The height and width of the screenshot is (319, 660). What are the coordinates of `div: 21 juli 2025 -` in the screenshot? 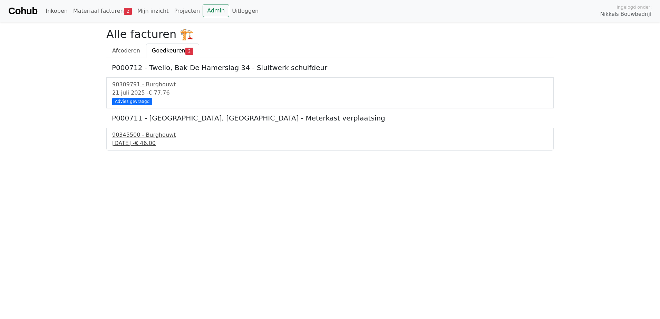 It's located at (330, 93).